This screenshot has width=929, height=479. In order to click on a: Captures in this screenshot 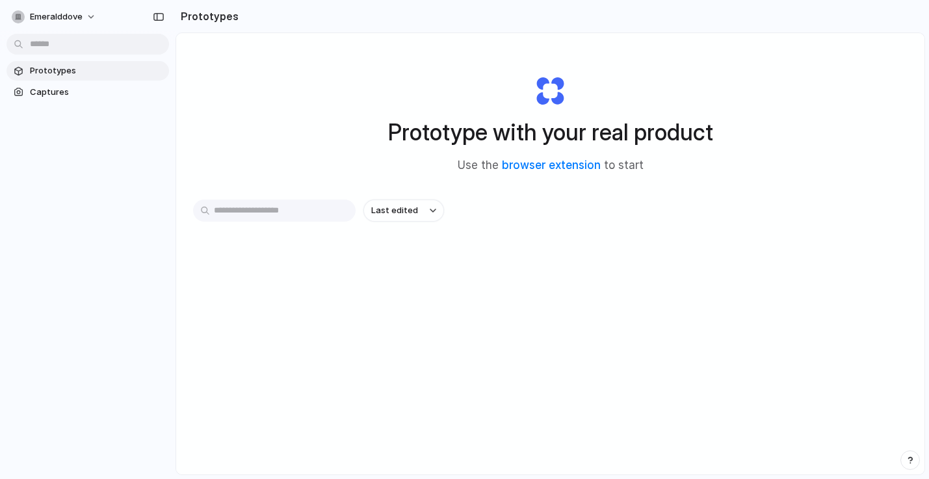, I will do `click(88, 92)`.